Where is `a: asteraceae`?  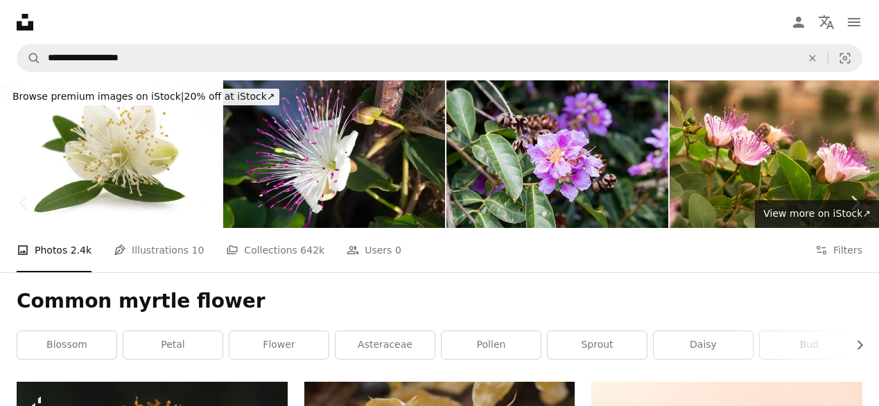
a: asteraceae is located at coordinates (385, 345).